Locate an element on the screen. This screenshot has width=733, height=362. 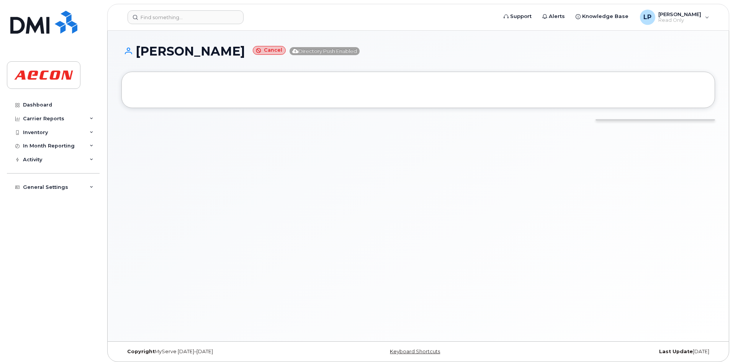
strong: Last Update is located at coordinates (676, 351).